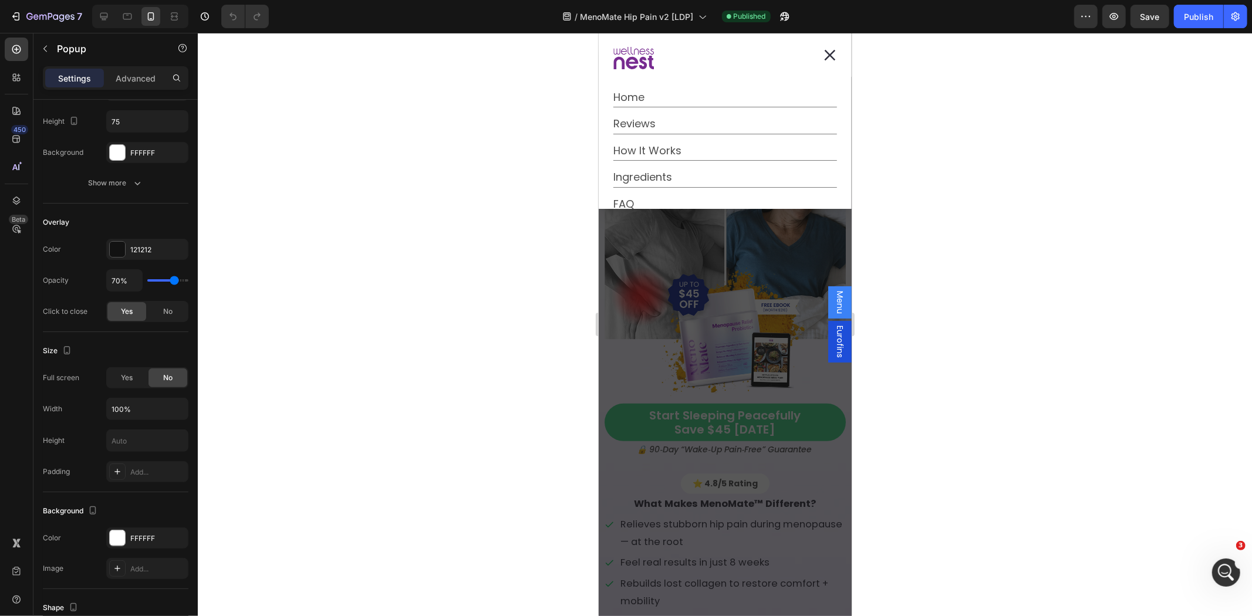 Image resolution: width=1252 pixels, height=616 pixels. What do you see at coordinates (53, 569) in the screenshot?
I see `div: Image` at bounding box center [53, 569].